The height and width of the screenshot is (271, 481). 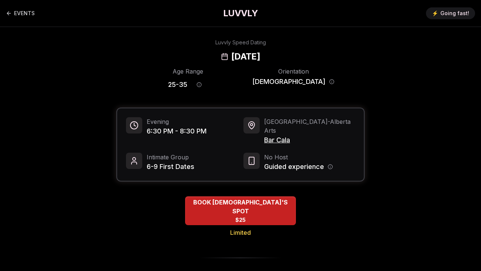 What do you see at coordinates (20, 13) in the screenshot?
I see `a: Back to events` at bounding box center [20, 13].